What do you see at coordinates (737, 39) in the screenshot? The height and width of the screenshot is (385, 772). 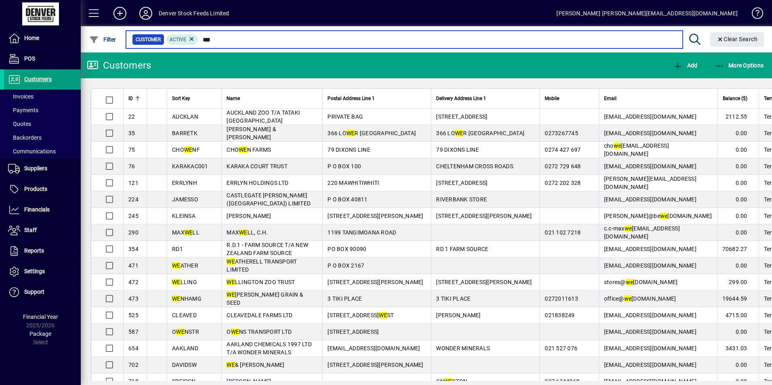 I see `span: Clear Search` at bounding box center [737, 39].